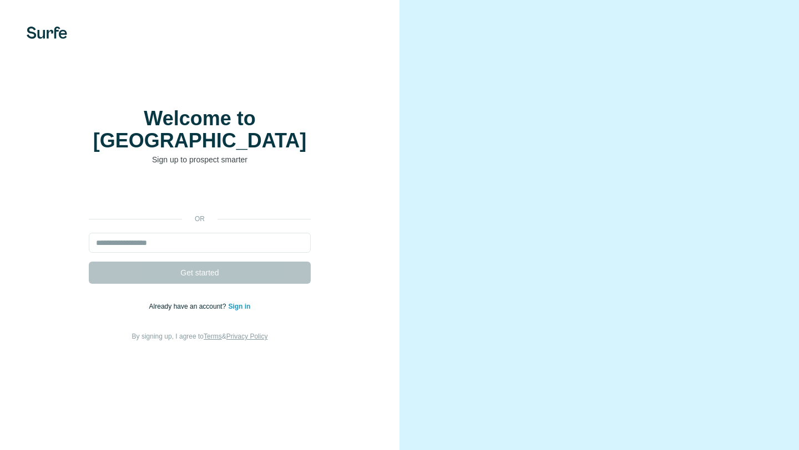 The image size is (799, 450). Describe the element at coordinates (239, 307) in the screenshot. I see `a: Sign in` at that location.